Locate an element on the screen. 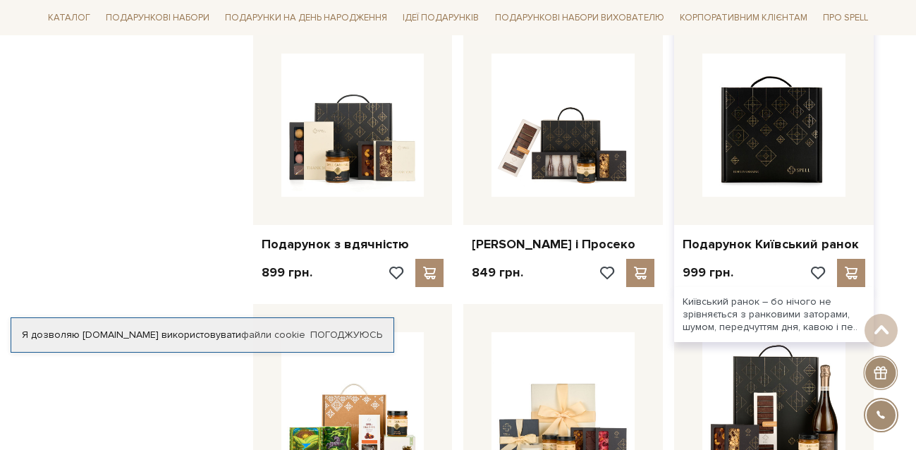  p: 849 грн. is located at coordinates (497, 272).